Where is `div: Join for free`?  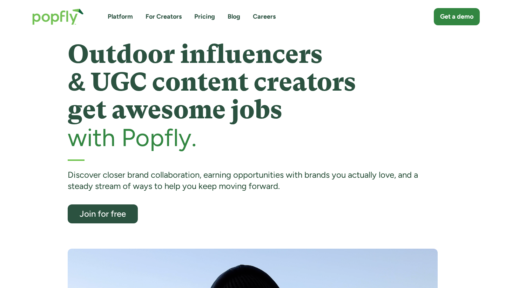
div: Join for free is located at coordinates (103, 213).